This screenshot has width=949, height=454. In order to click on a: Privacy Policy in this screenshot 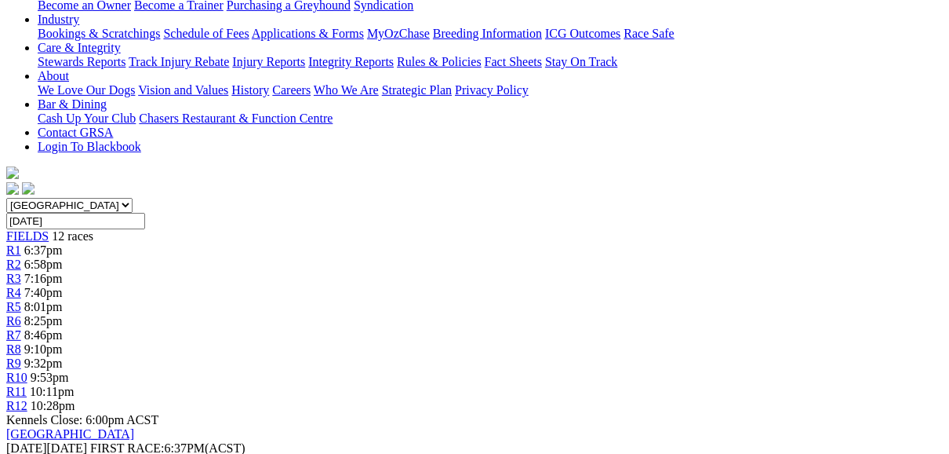, I will do `click(492, 89)`.